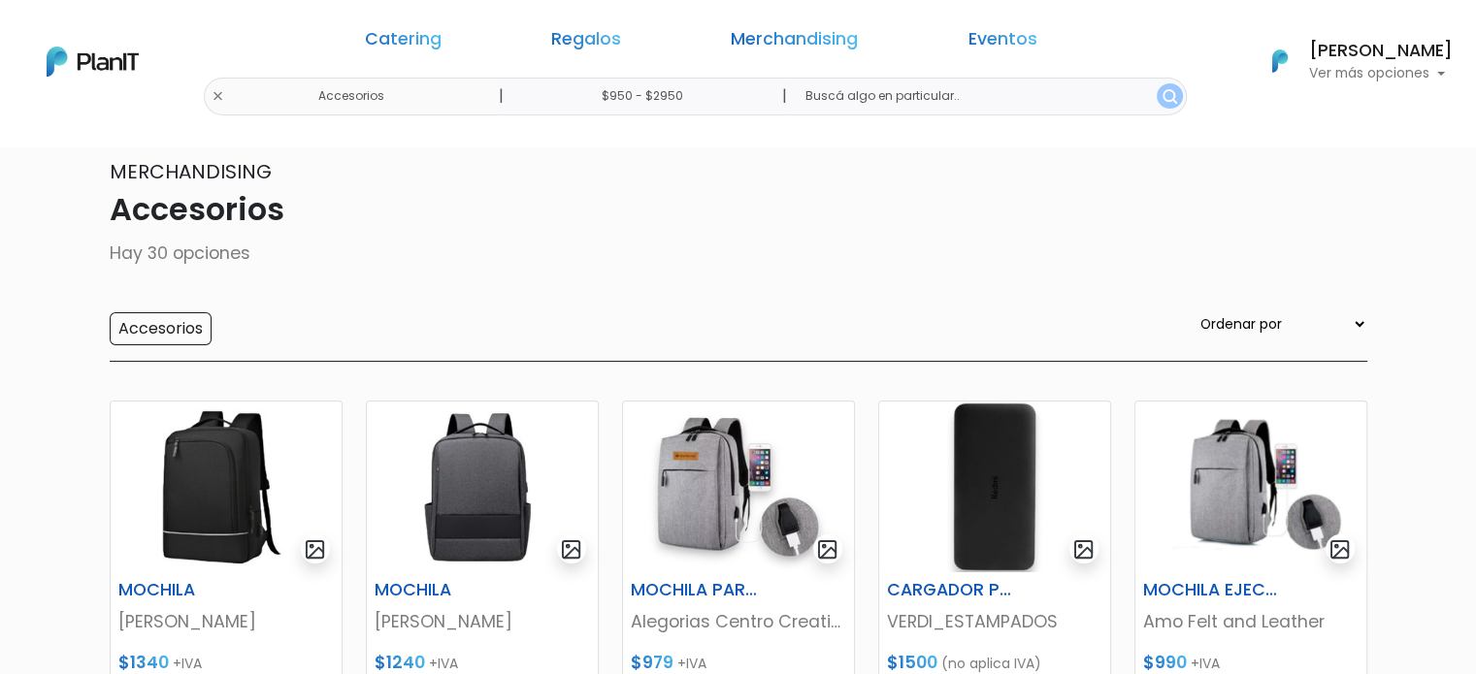 The image size is (1476, 674). I want to click on a: Regalos, so click(586, 43).